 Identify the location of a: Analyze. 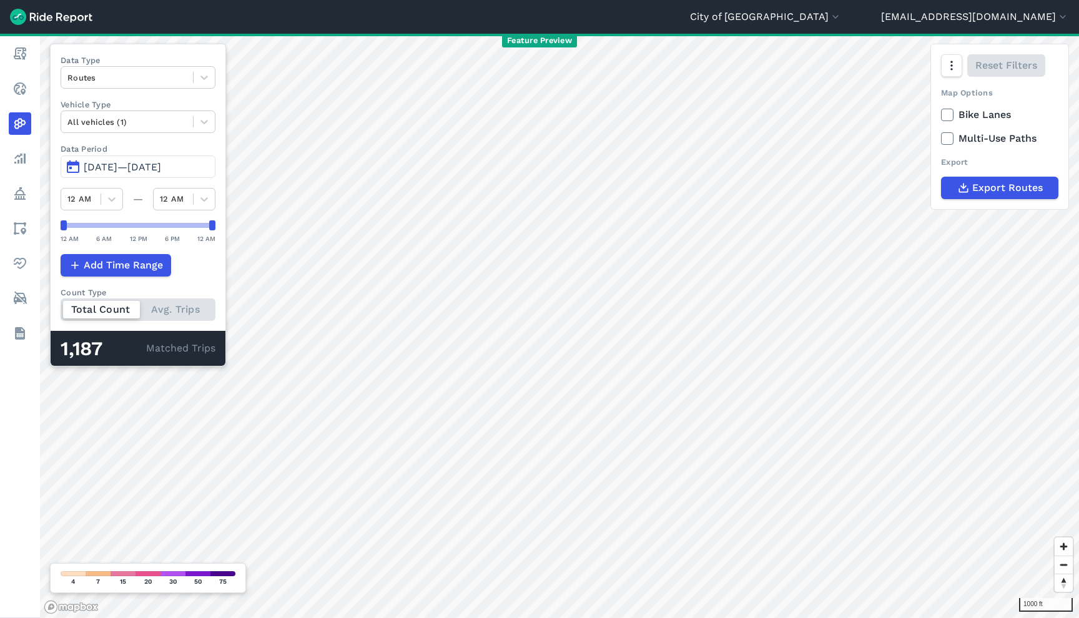
(20, 159).